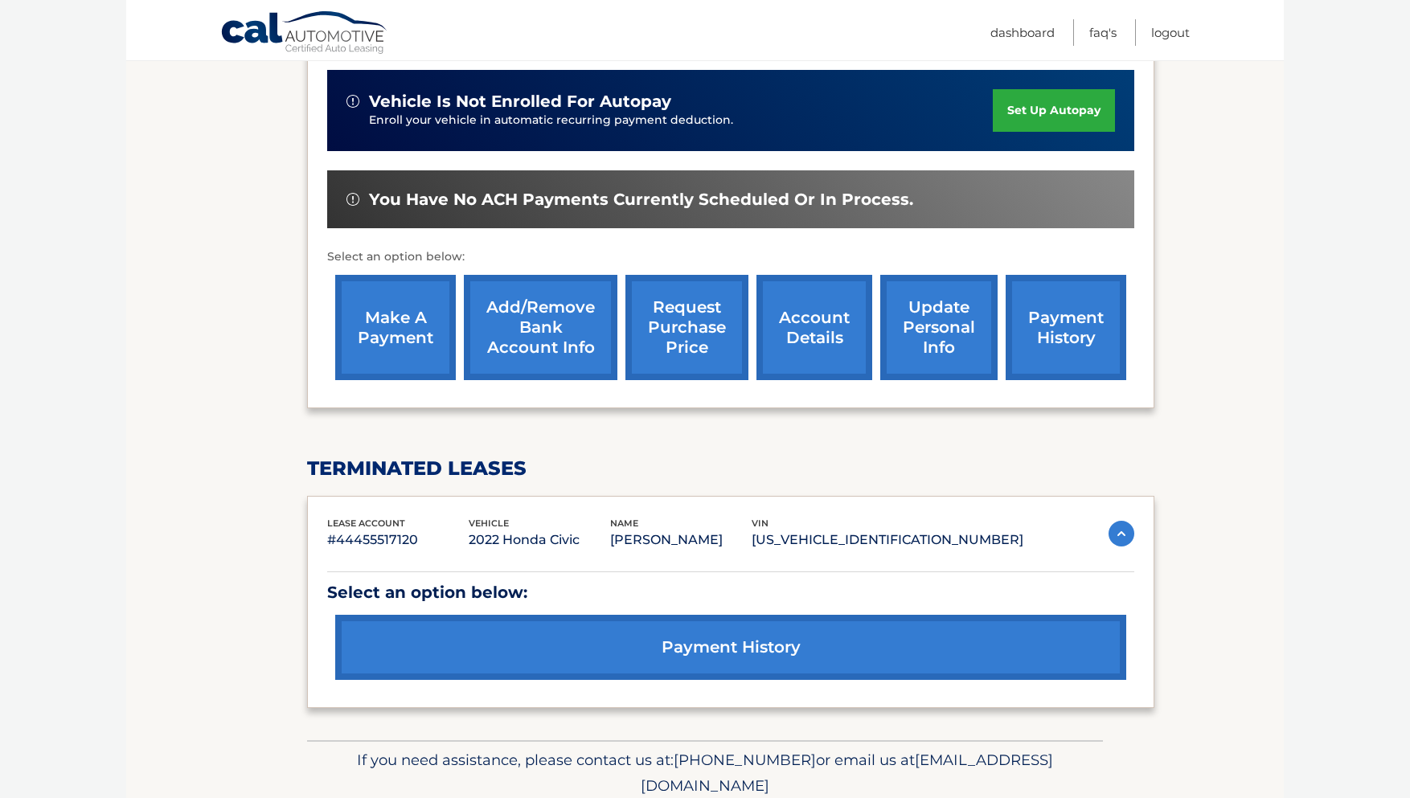  What do you see at coordinates (1170, 32) in the screenshot?
I see `a: Logout` at bounding box center [1170, 32].